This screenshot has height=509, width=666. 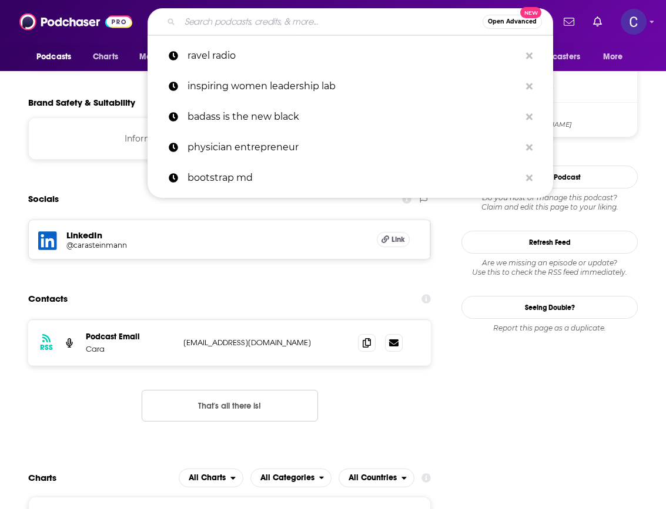 What do you see at coordinates (36, 73) in the screenshot?
I see `img: tab_domain_overview_orange.svg` at bounding box center [36, 73].